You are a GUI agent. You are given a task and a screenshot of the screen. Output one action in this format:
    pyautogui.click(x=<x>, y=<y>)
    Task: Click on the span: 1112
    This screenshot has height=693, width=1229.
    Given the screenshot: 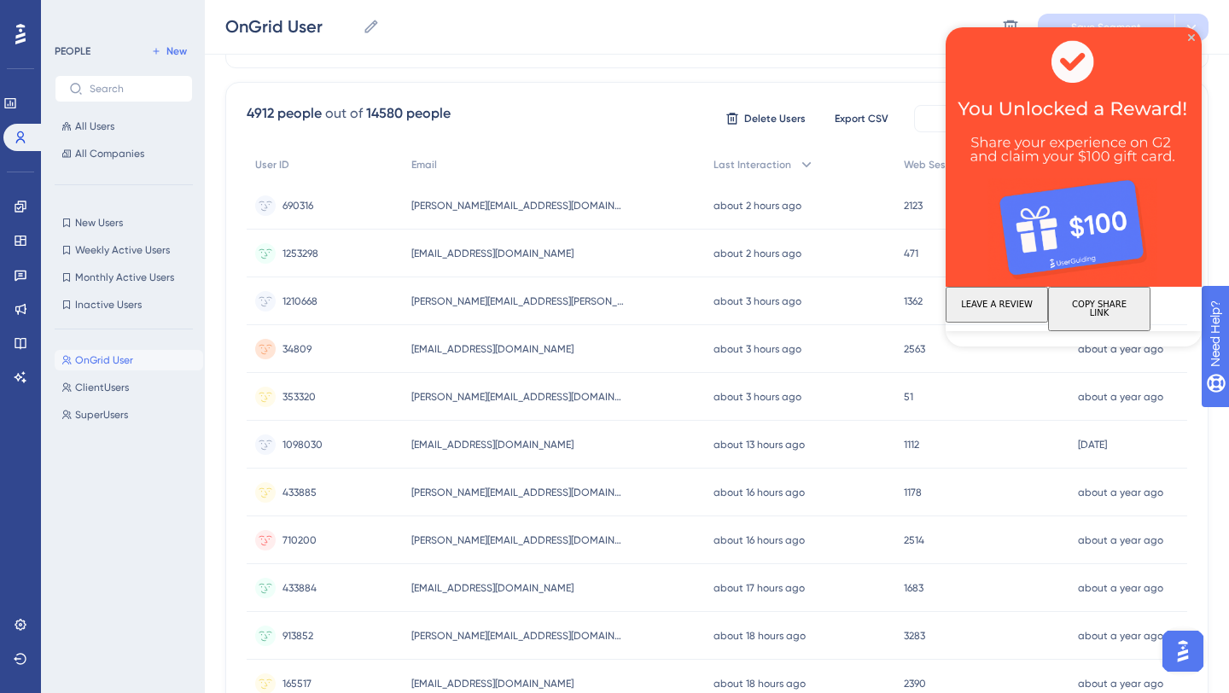 What is the action you would take?
    pyautogui.click(x=911, y=445)
    